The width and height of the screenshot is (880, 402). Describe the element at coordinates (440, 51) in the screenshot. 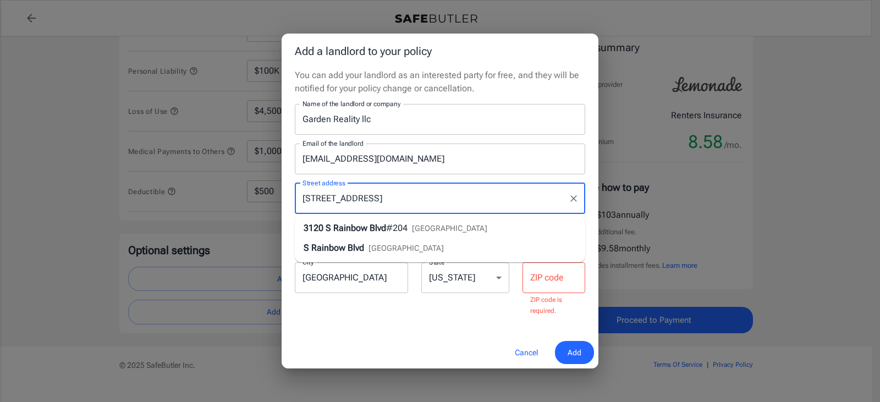

I see `h2: Add a landlord to your policy` at that location.